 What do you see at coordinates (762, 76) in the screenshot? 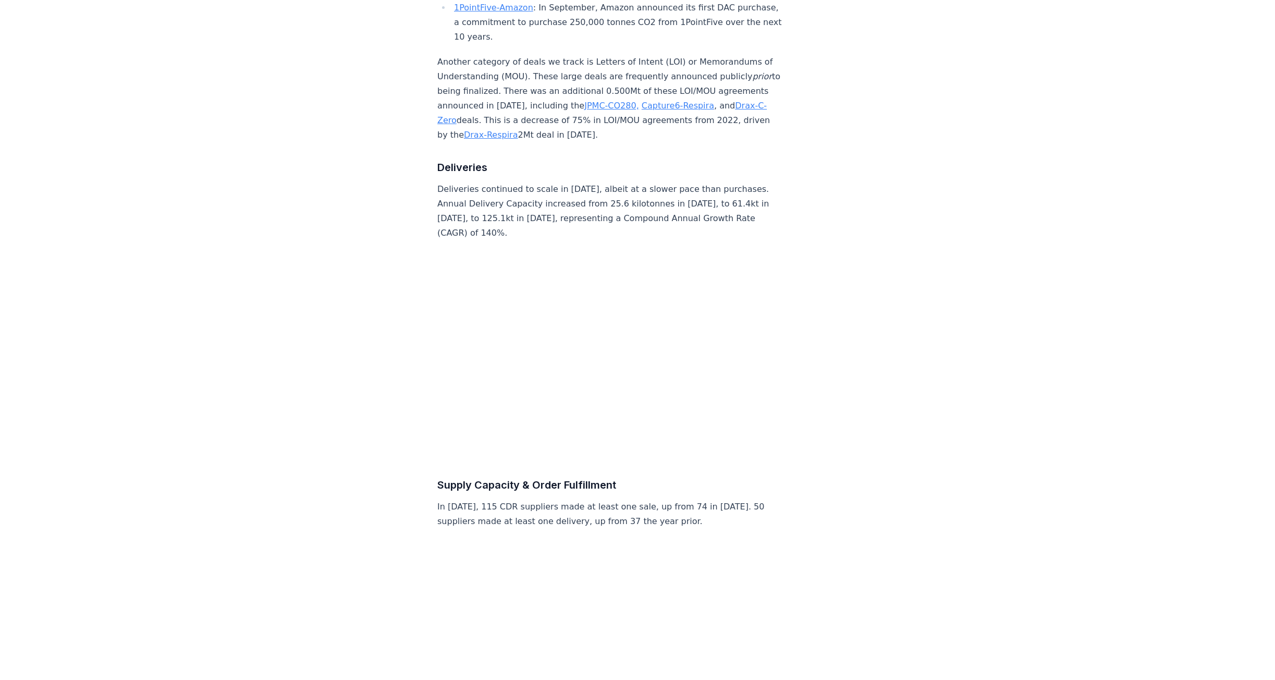
I see `em: prior` at bounding box center [762, 76].